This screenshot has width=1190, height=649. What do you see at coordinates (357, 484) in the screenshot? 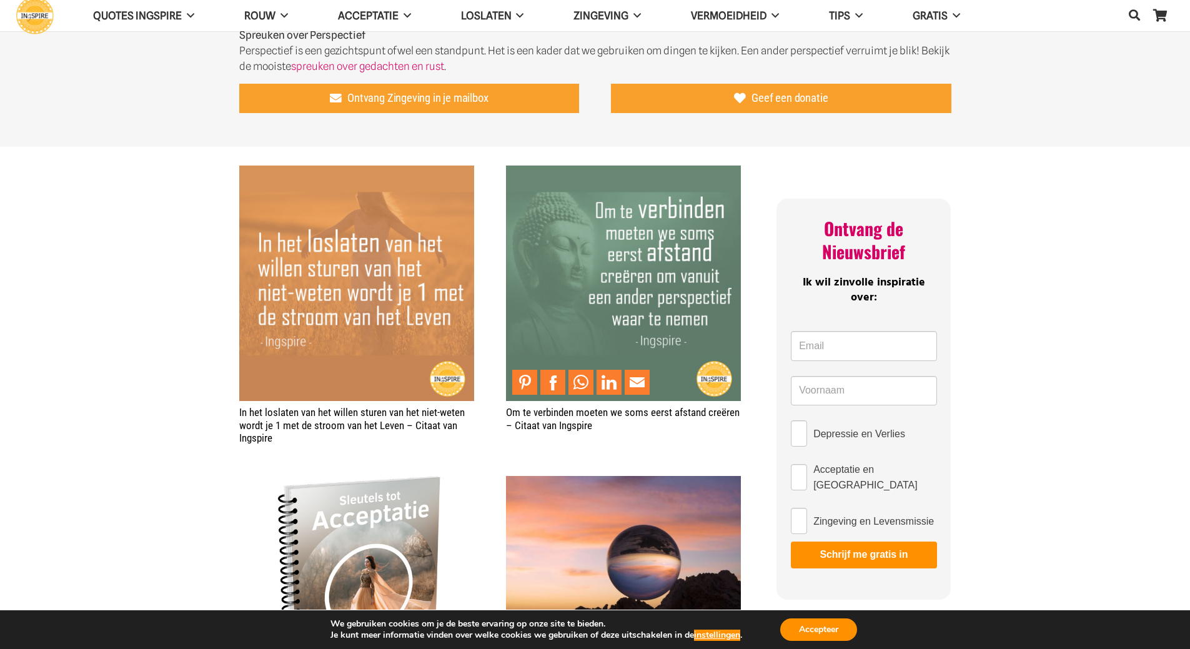
I see `a: Belangrijke sleutels bij acceptatie` at bounding box center [357, 484].